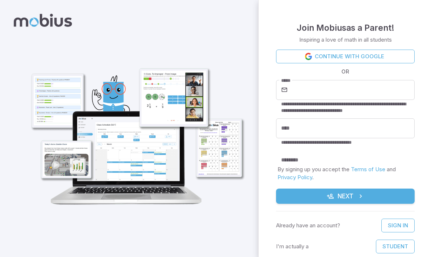 Image resolution: width=432 pixels, height=257 pixels. I want to click on a: Terms of Use, so click(368, 169).